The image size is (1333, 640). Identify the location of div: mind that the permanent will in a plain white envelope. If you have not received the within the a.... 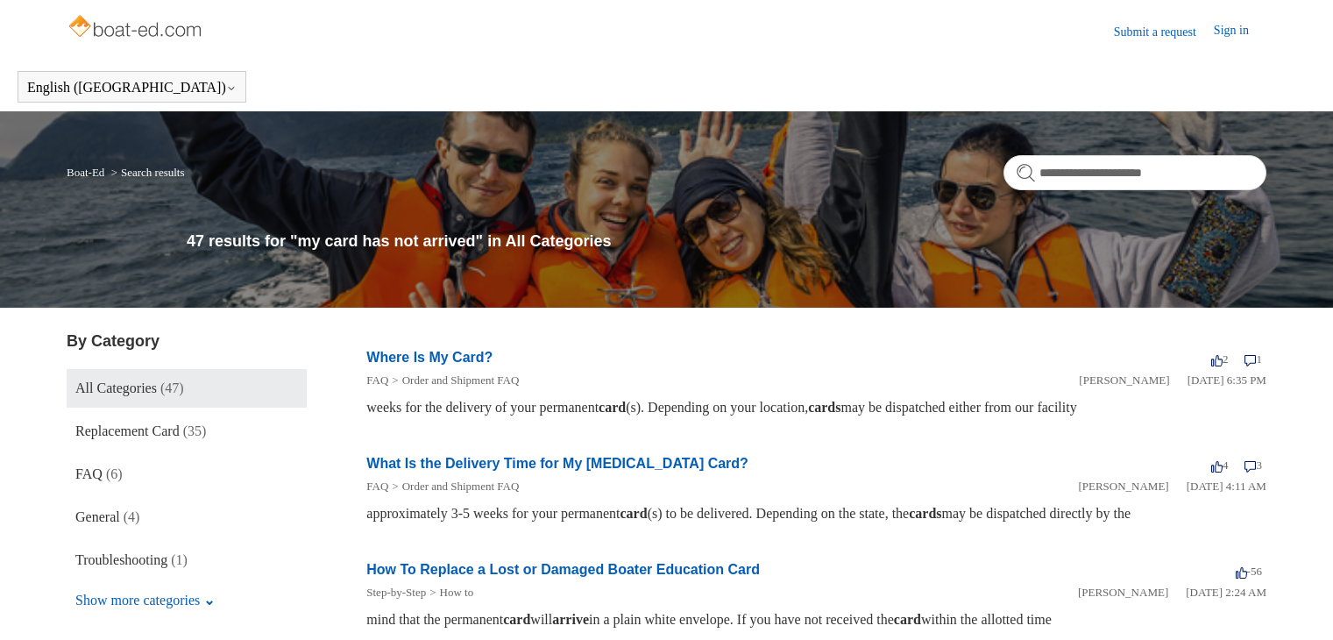
(816, 619).